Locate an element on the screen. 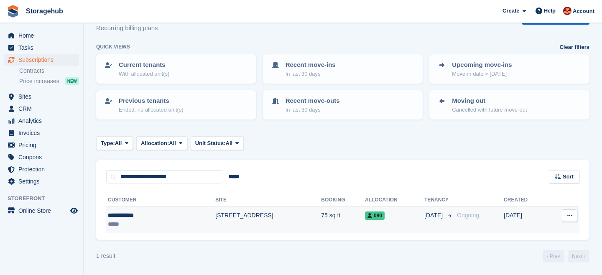 This screenshot has height=275, width=602. a: Recent move-ins In last 30 days is located at coordinates (343, 69).